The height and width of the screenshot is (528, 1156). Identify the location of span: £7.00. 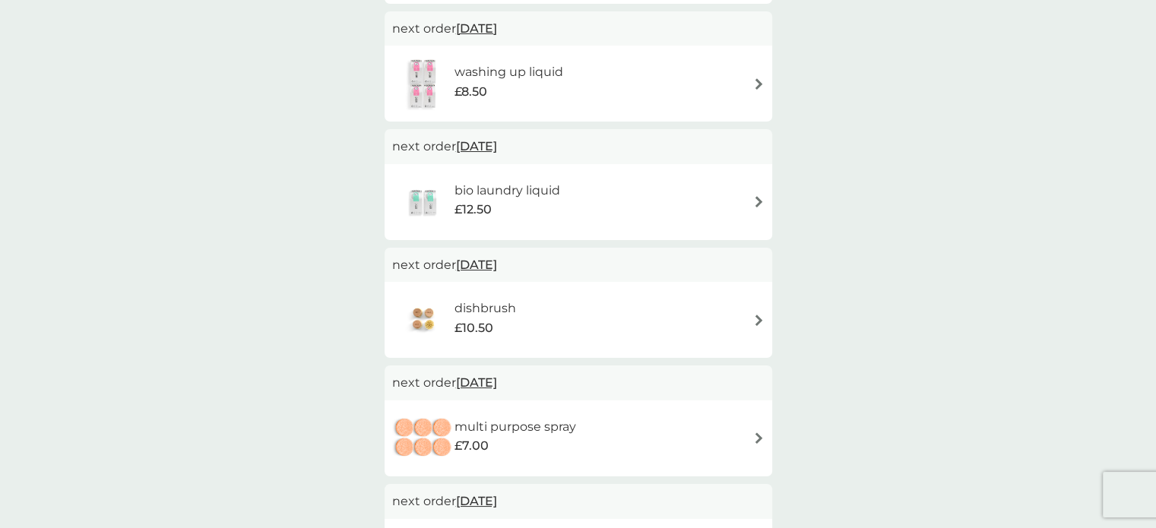
(471, 446).